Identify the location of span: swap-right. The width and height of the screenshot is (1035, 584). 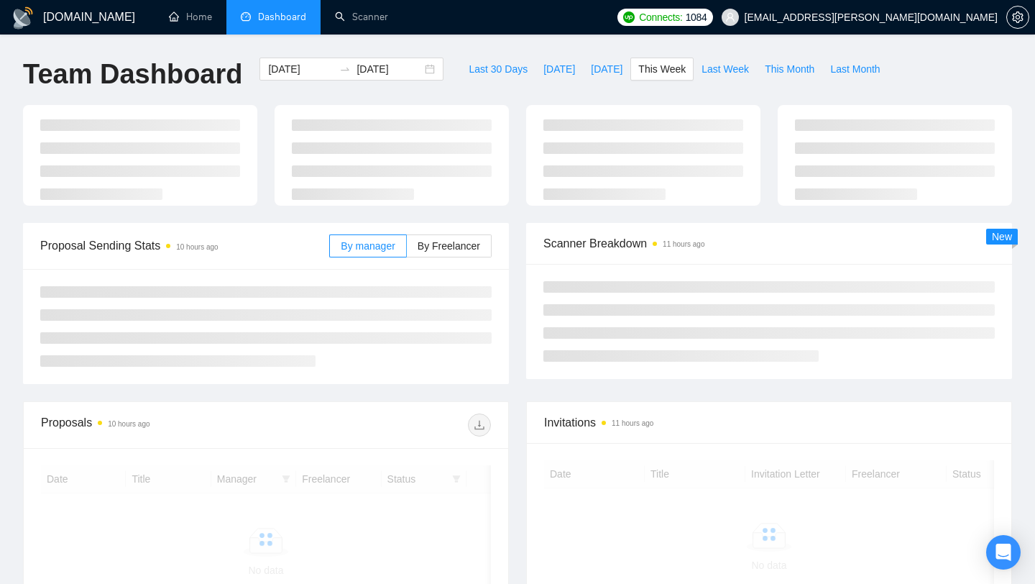
(345, 69).